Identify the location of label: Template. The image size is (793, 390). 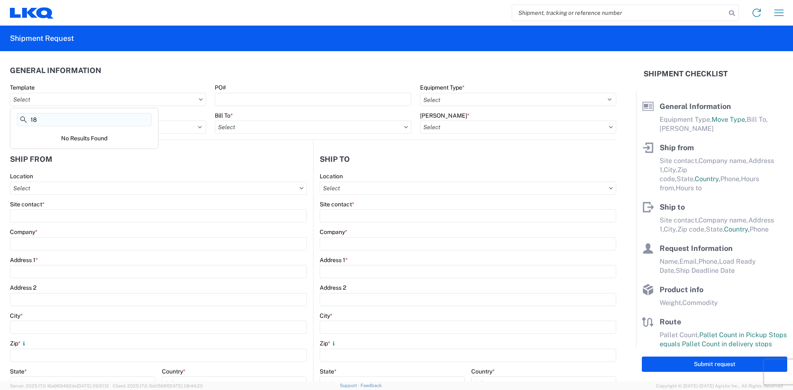
(22, 88).